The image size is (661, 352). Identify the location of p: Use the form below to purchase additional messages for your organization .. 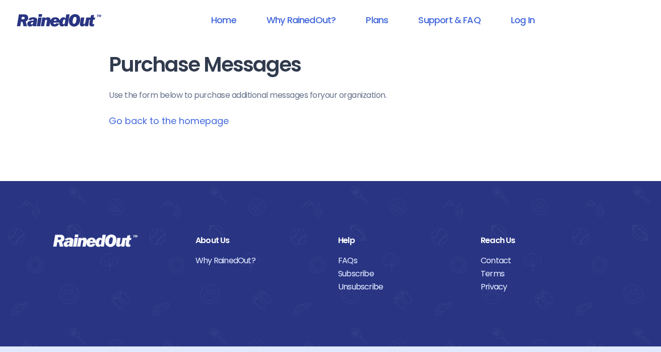
(331, 95).